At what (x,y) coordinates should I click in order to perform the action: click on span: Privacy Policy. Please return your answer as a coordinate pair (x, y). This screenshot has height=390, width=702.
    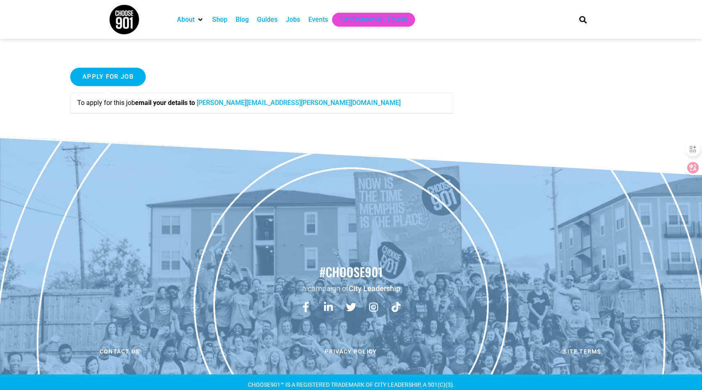
    Looking at the image, I should click on (351, 352).